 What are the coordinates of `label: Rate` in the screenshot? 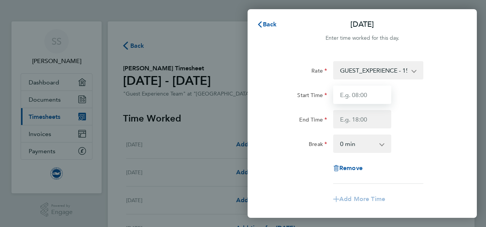 It's located at (319, 72).